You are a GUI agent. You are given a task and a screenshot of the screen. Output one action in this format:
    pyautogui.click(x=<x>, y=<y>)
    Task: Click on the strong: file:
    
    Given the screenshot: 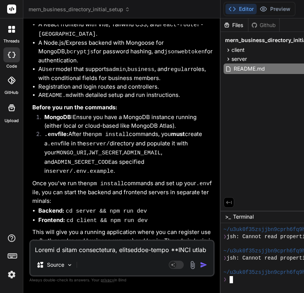 What is the action you would take?
    pyautogui.click(x=56, y=134)
    